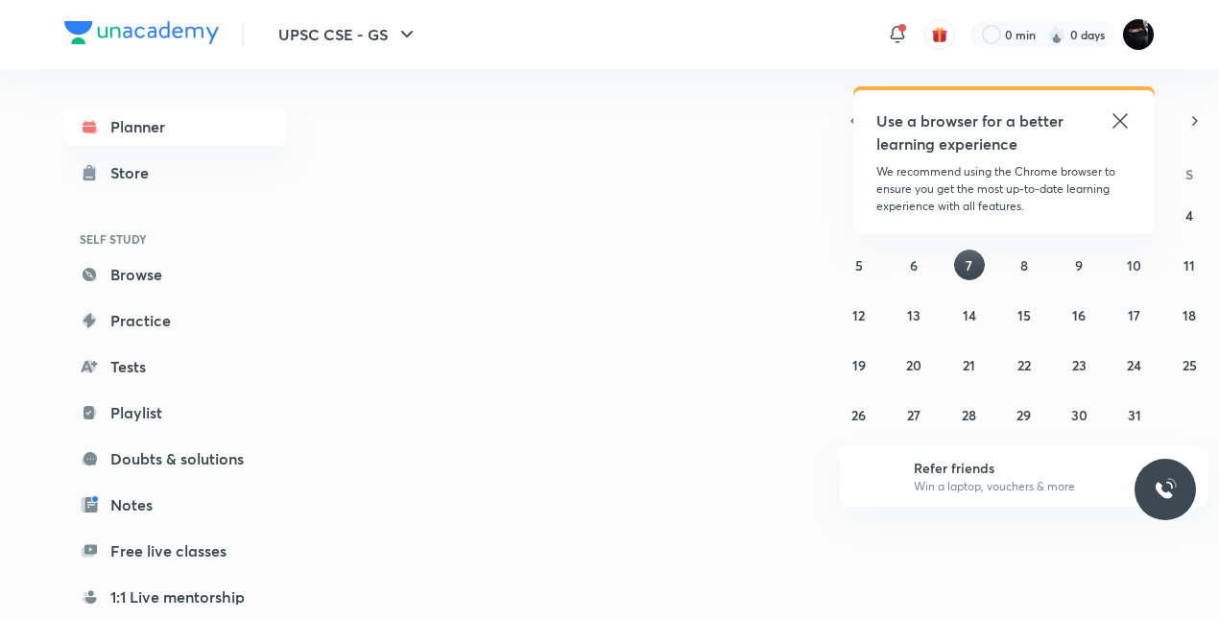 The image size is (1219, 620). Describe the element at coordinates (1078, 315) in the screenshot. I see `button: October 16, 2025` at that location.